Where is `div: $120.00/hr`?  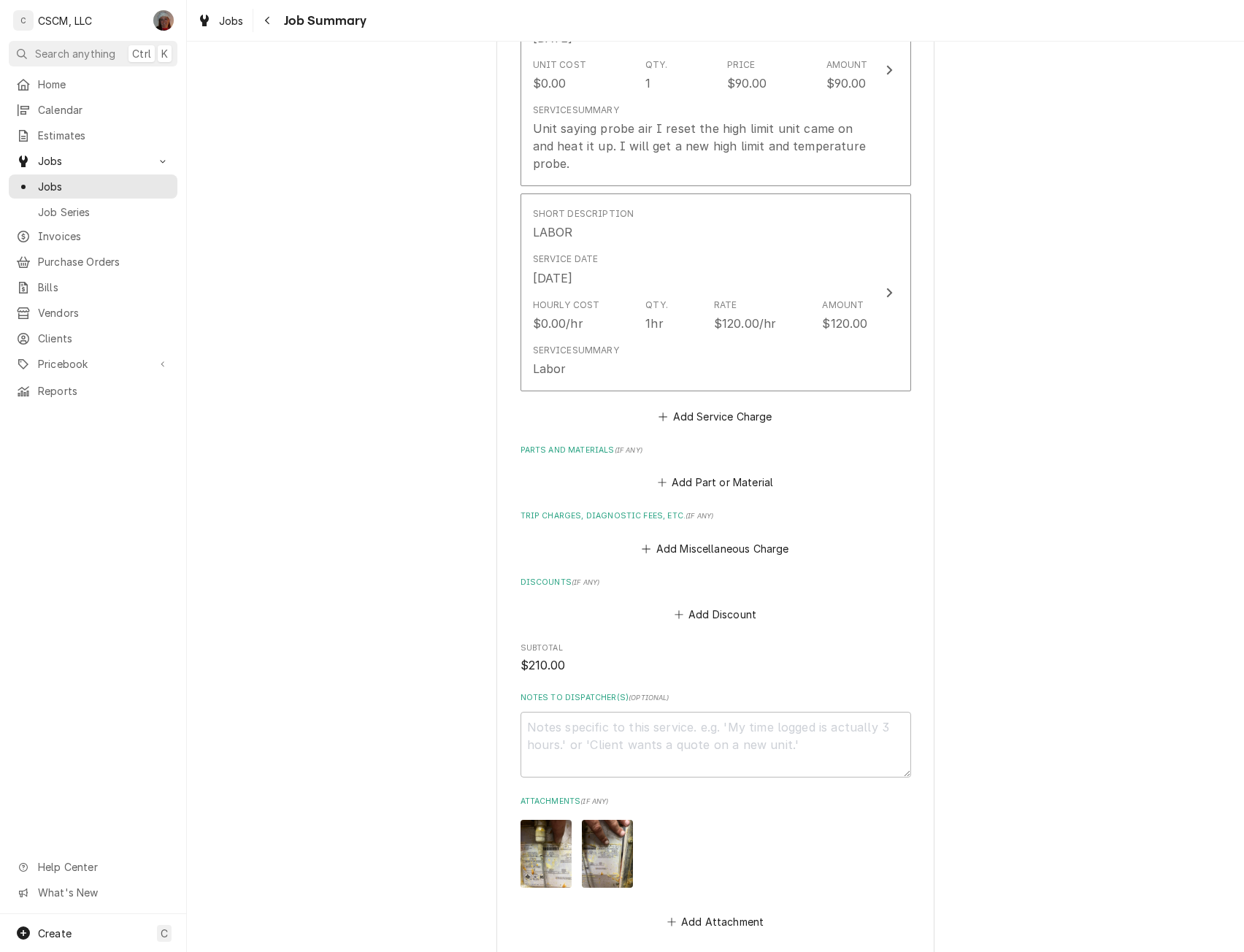 div: $120.00/hr is located at coordinates (745, 323).